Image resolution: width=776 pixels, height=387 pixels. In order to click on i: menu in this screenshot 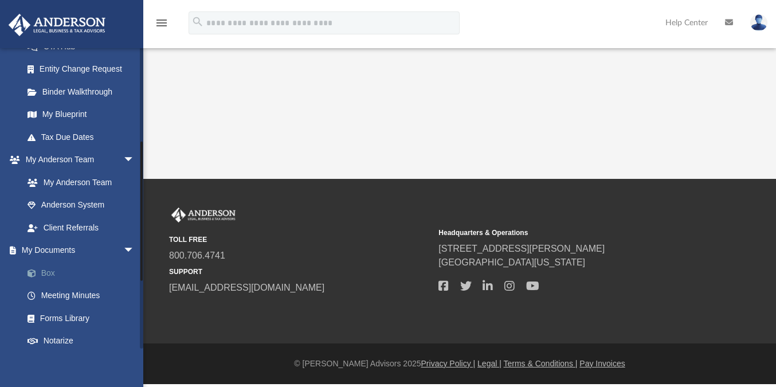, I will do `click(162, 23)`.